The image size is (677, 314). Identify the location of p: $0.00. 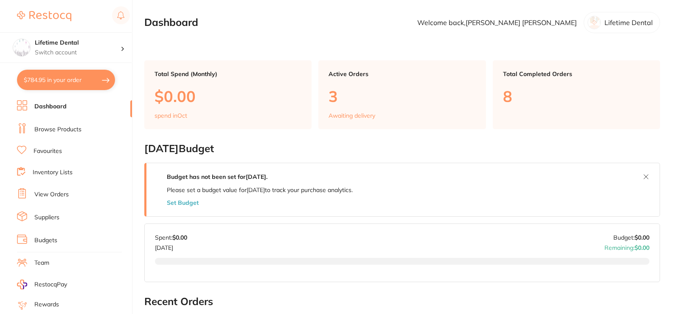
(228, 96).